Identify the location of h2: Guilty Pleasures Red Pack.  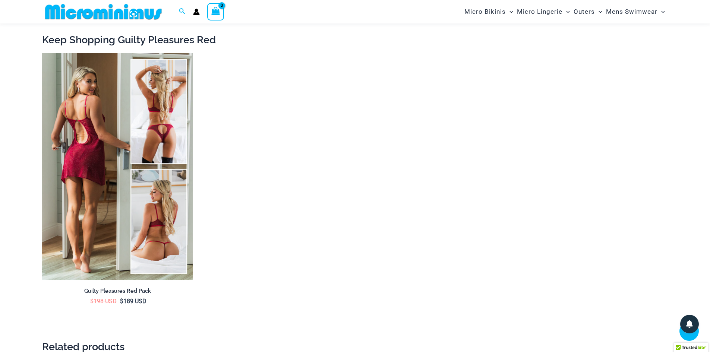
(117, 291).